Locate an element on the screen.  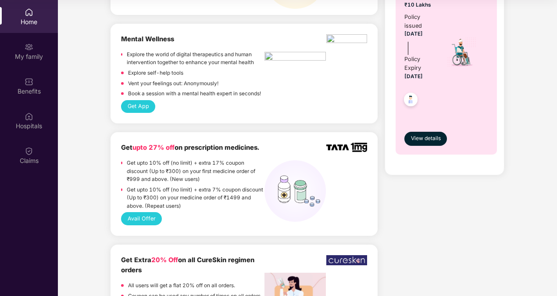
p: Explore self-help tools is located at coordinates (156, 73).